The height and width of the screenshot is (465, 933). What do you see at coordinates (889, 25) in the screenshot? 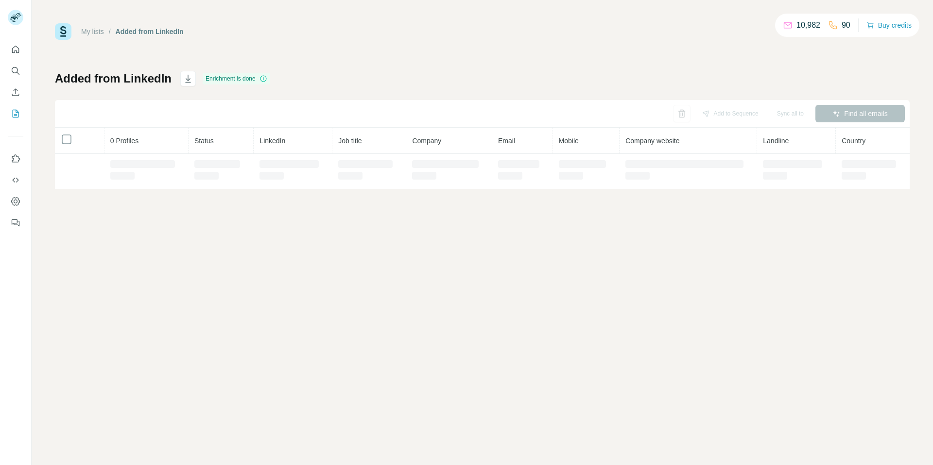
I see `button: Buy credits` at bounding box center [889, 25].